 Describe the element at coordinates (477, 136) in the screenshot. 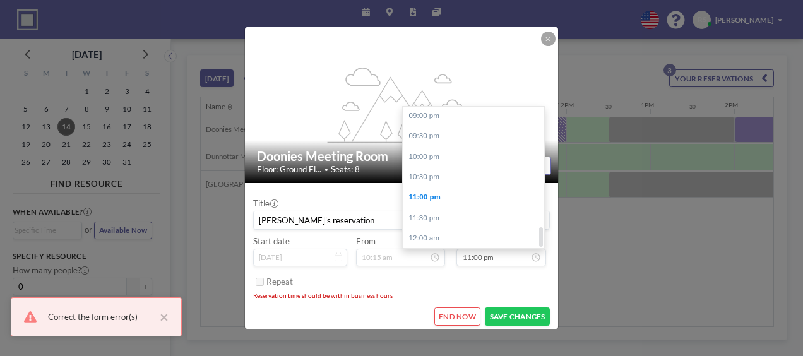

I see `div: 09:30 pm` at that location.